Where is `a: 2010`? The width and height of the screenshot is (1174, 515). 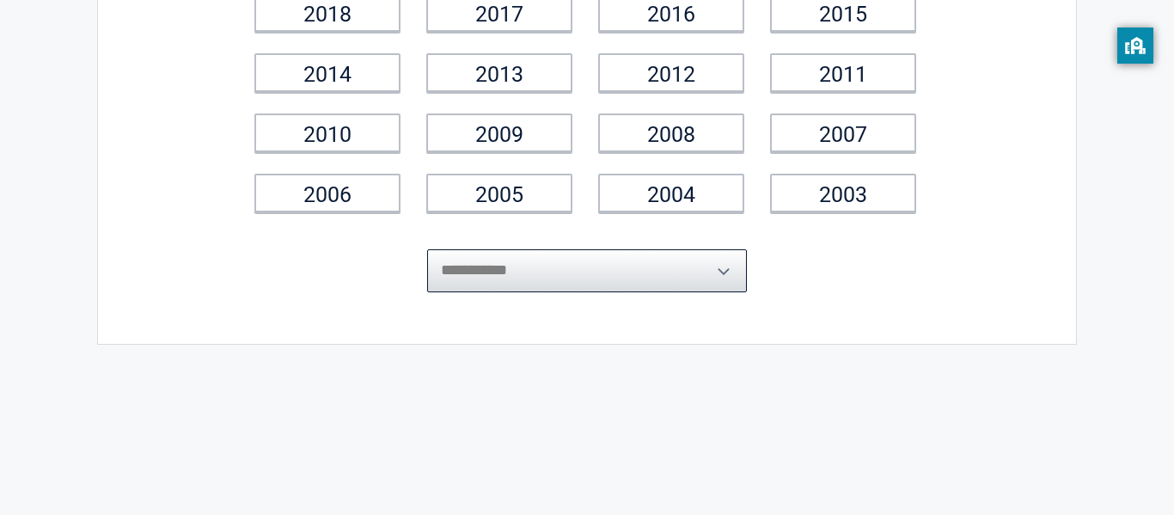 a: 2010 is located at coordinates (327, 132).